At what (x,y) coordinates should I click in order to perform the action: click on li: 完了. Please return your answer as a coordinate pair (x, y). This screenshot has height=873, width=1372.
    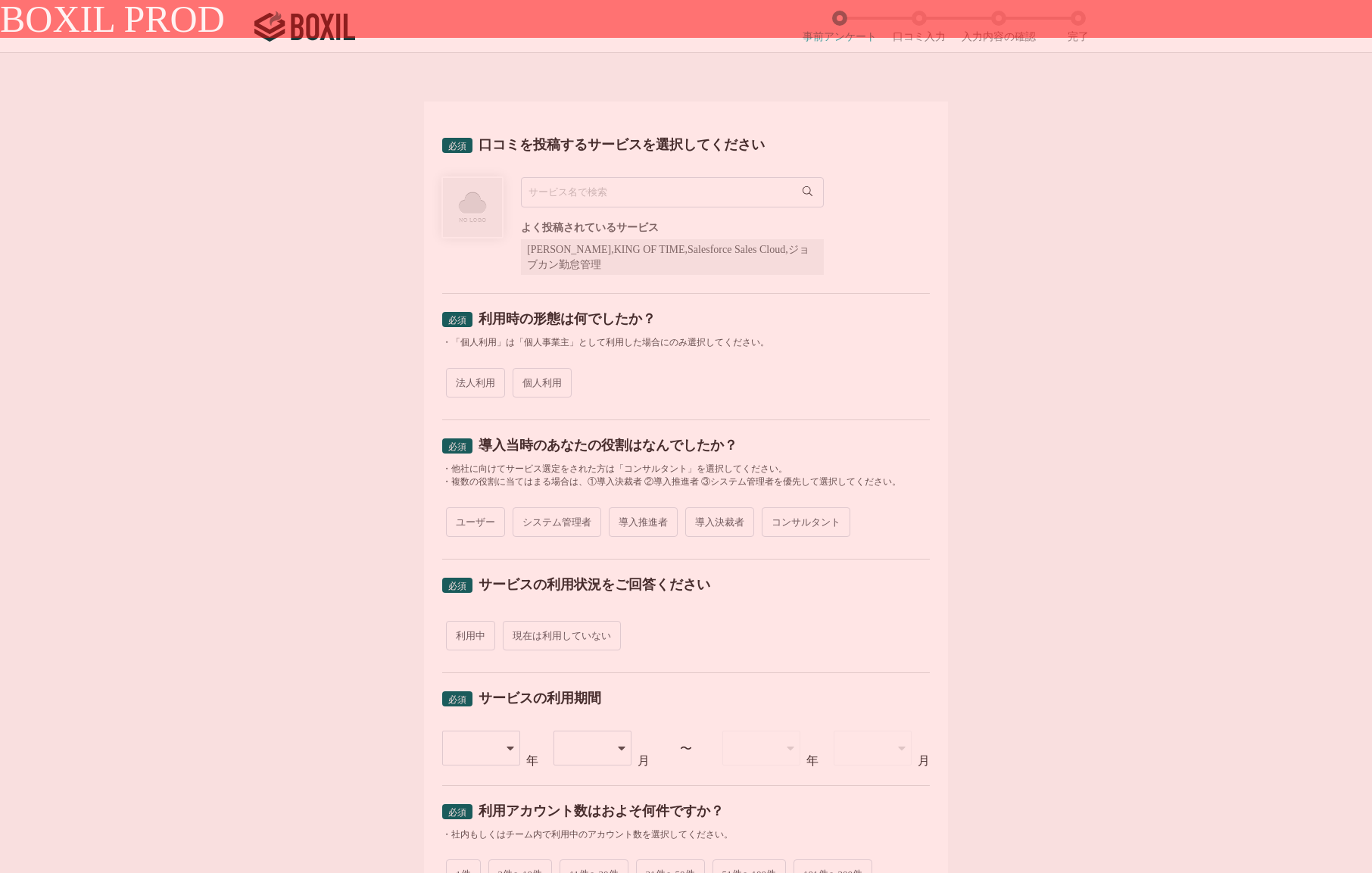
    Looking at the image, I should click on (1077, 27).